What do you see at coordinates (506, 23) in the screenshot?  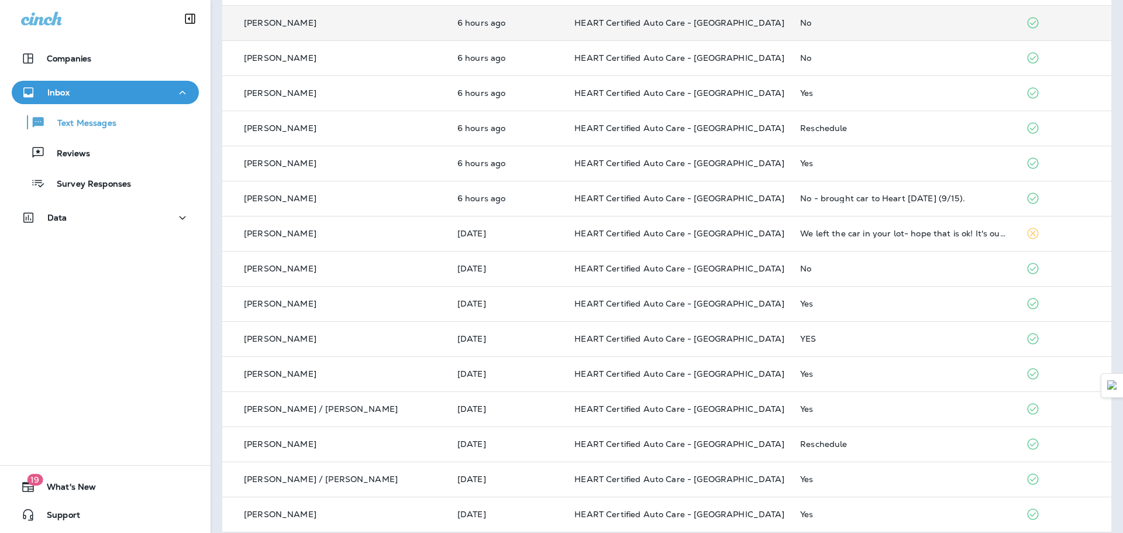 I see `p: Sep 15, 2025 09:16 AM` at bounding box center [506, 23].